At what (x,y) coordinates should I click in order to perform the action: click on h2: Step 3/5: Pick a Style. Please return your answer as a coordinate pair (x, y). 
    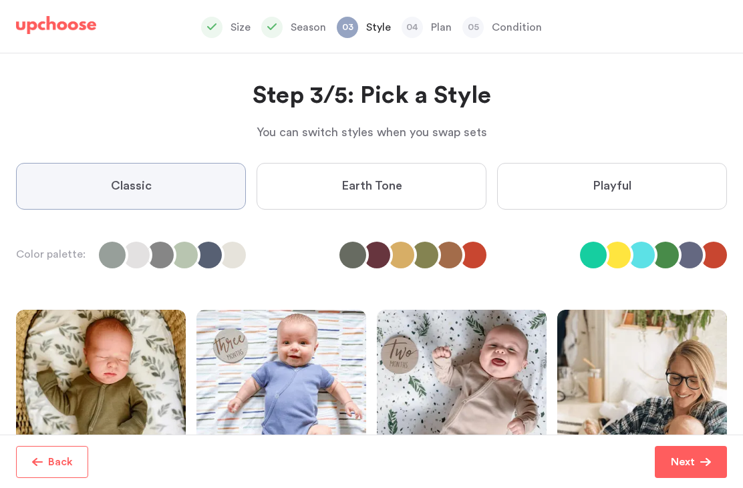
    Looking at the image, I should click on (371, 96).